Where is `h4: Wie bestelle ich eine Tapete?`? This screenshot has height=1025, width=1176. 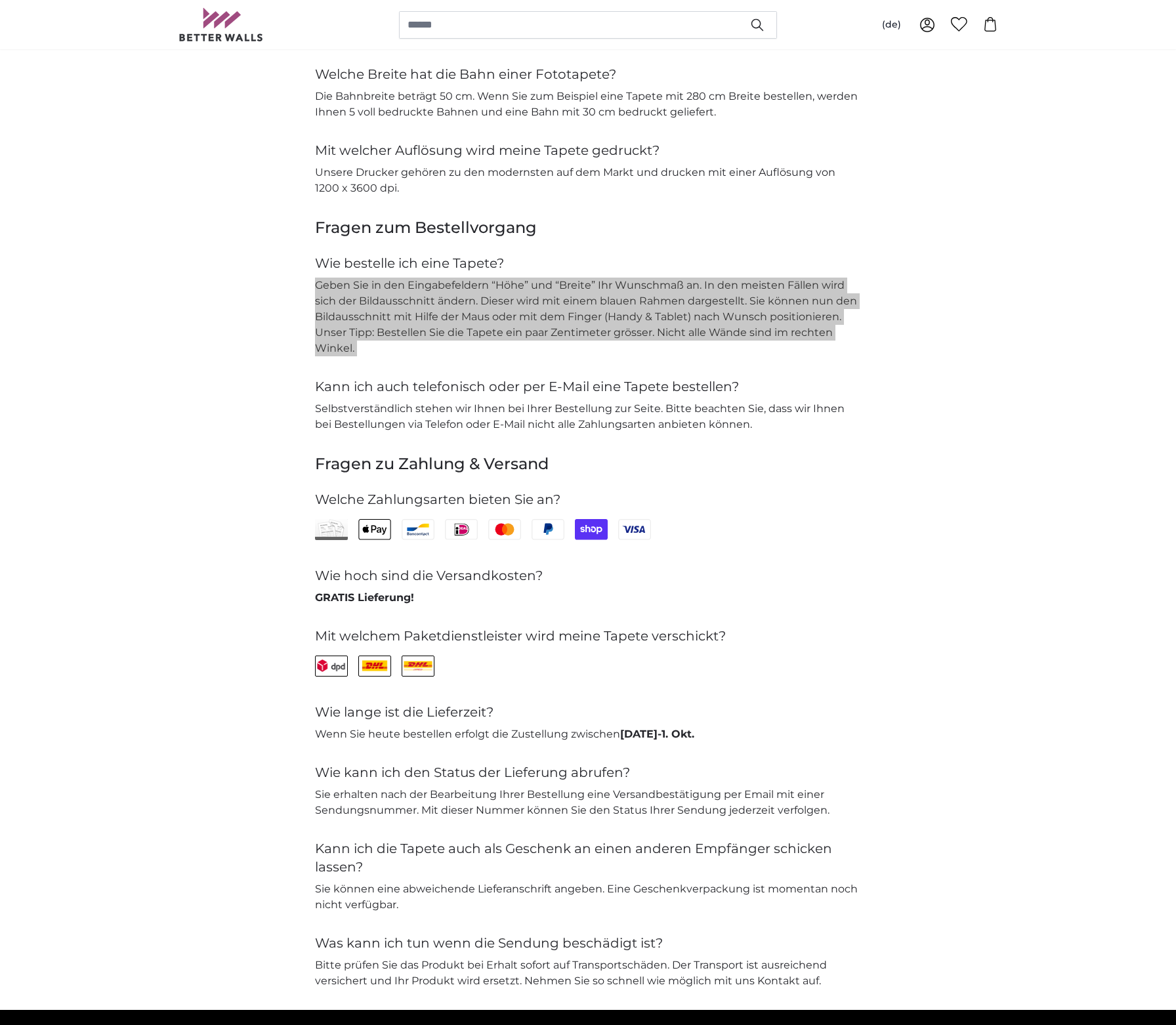 h4: Wie bestelle ich eine Tapete? is located at coordinates (588, 263).